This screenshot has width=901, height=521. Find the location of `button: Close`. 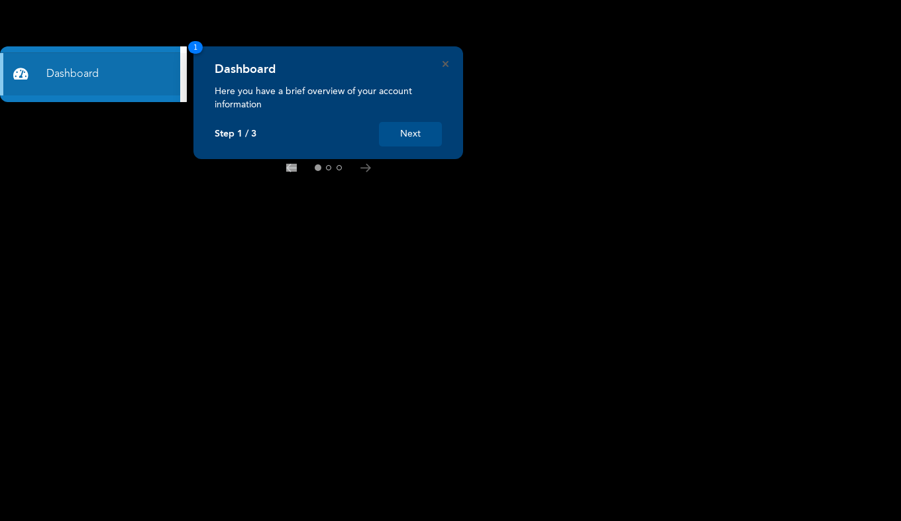

button: Close is located at coordinates (445, 64).